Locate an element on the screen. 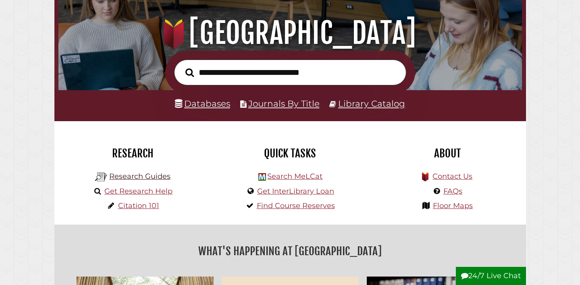  h2: Quick Tasks is located at coordinates (290, 154).